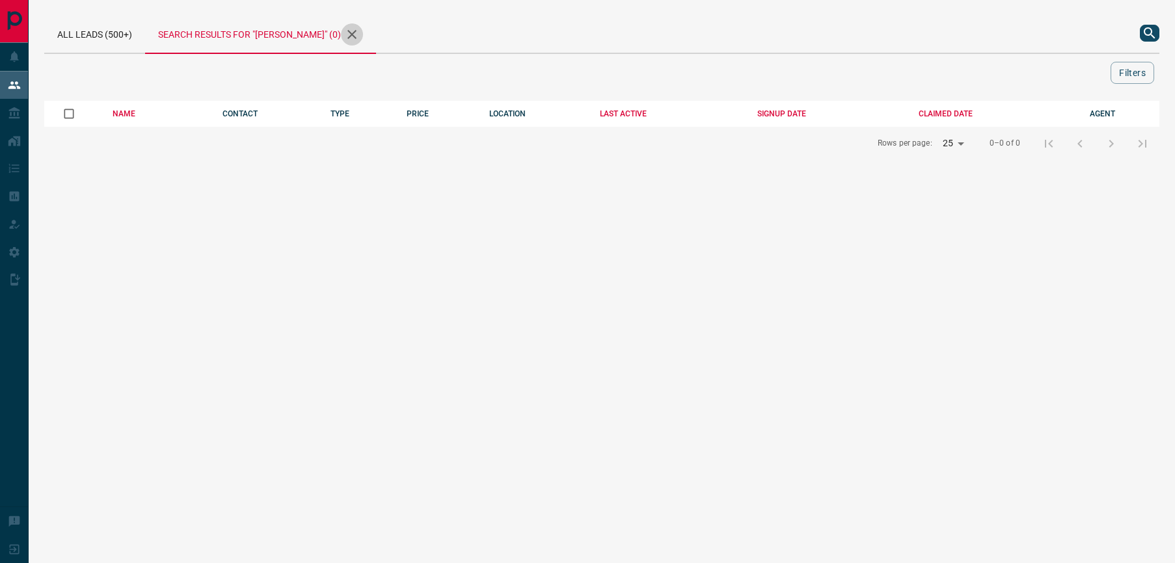 This screenshot has height=563, width=1175. Describe the element at coordinates (828, 114) in the screenshot. I see `div: SIGNUP DATE` at that location.